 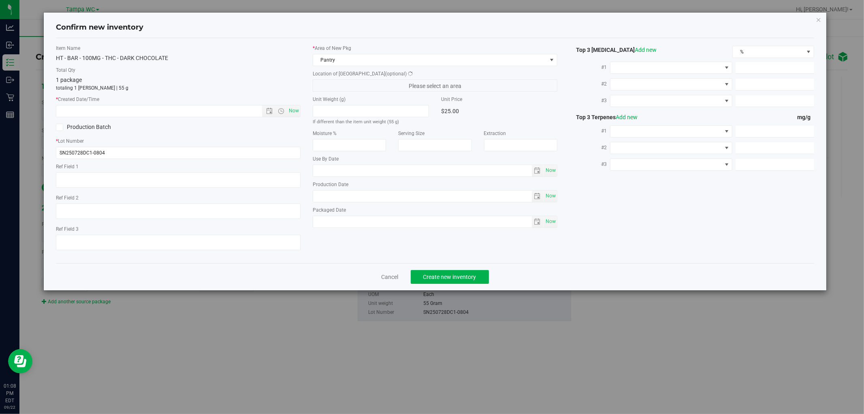 What do you see at coordinates (499, 99) in the screenshot?
I see `label: Unit Price` at bounding box center [499, 99].